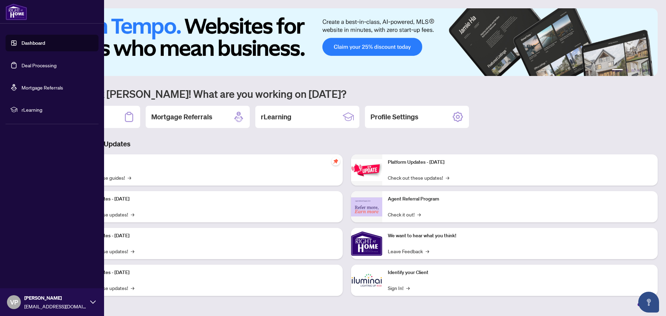 The height and width of the screenshot is (316, 666). I want to click on img: We want to hear what you think!, so click(367, 244).